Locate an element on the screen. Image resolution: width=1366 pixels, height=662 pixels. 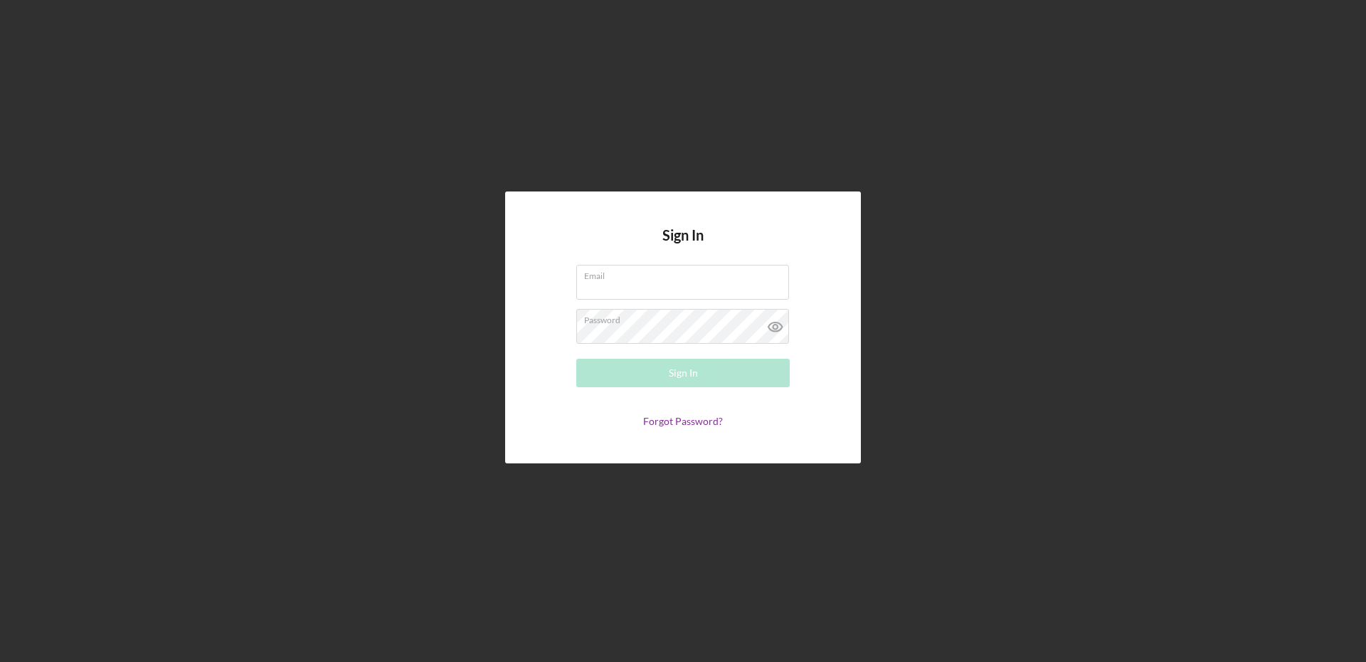
button: Sign In is located at coordinates (683, 373).